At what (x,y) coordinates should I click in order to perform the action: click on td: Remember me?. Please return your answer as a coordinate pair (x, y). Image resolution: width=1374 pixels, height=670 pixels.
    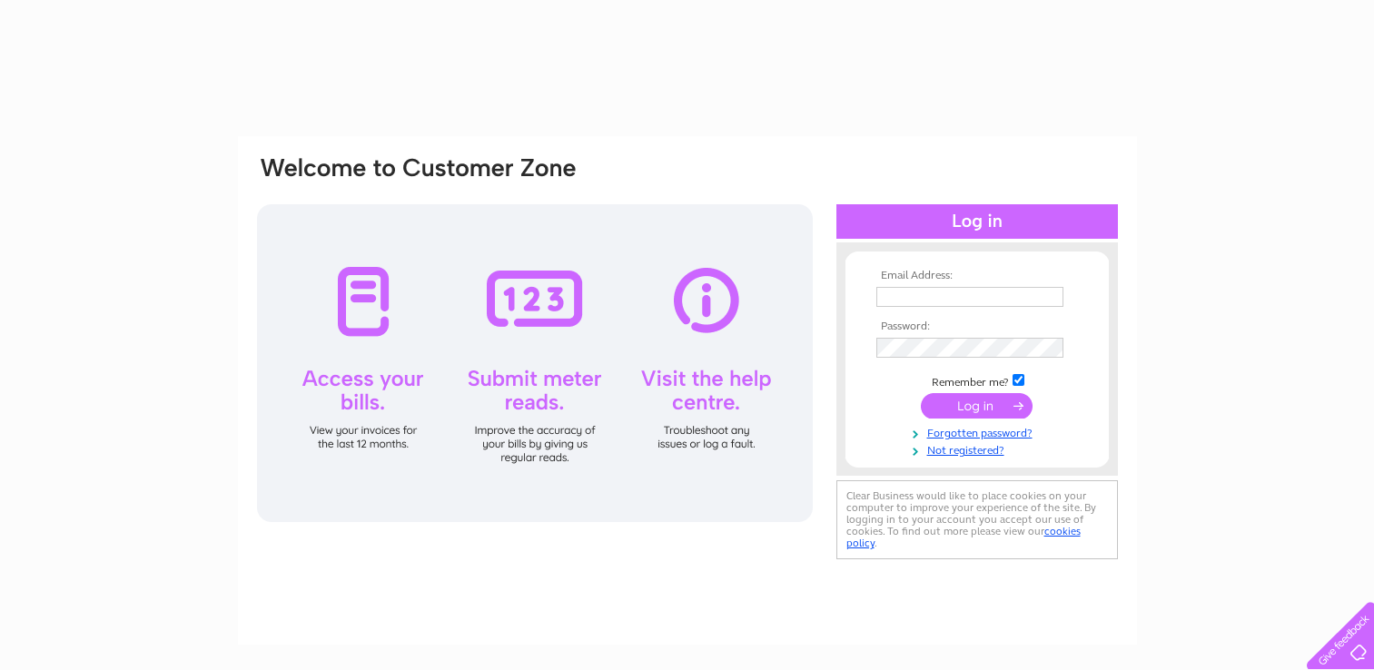
    Looking at the image, I should click on (977, 380).